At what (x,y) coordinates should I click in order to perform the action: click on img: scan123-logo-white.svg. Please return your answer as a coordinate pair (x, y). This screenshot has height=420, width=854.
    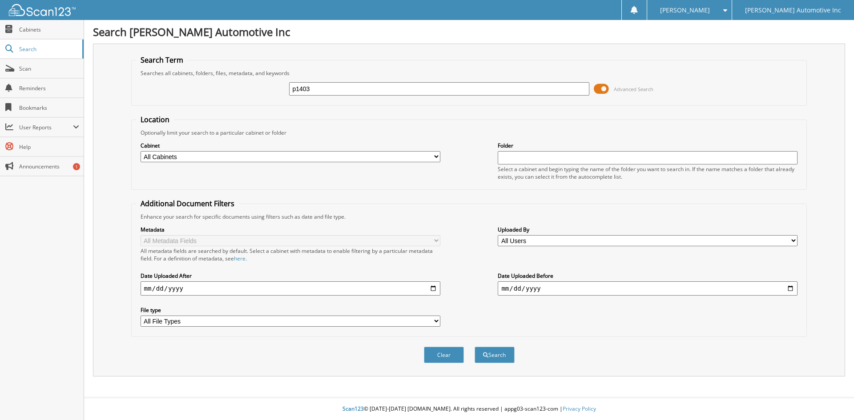
    Looking at the image, I should click on (42, 10).